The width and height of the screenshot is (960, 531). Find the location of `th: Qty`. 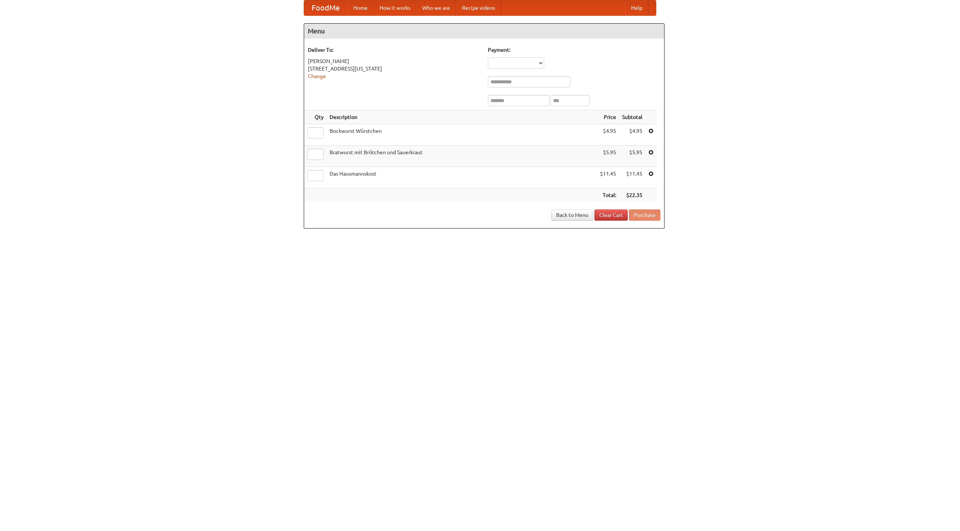

th: Qty is located at coordinates (316, 117).